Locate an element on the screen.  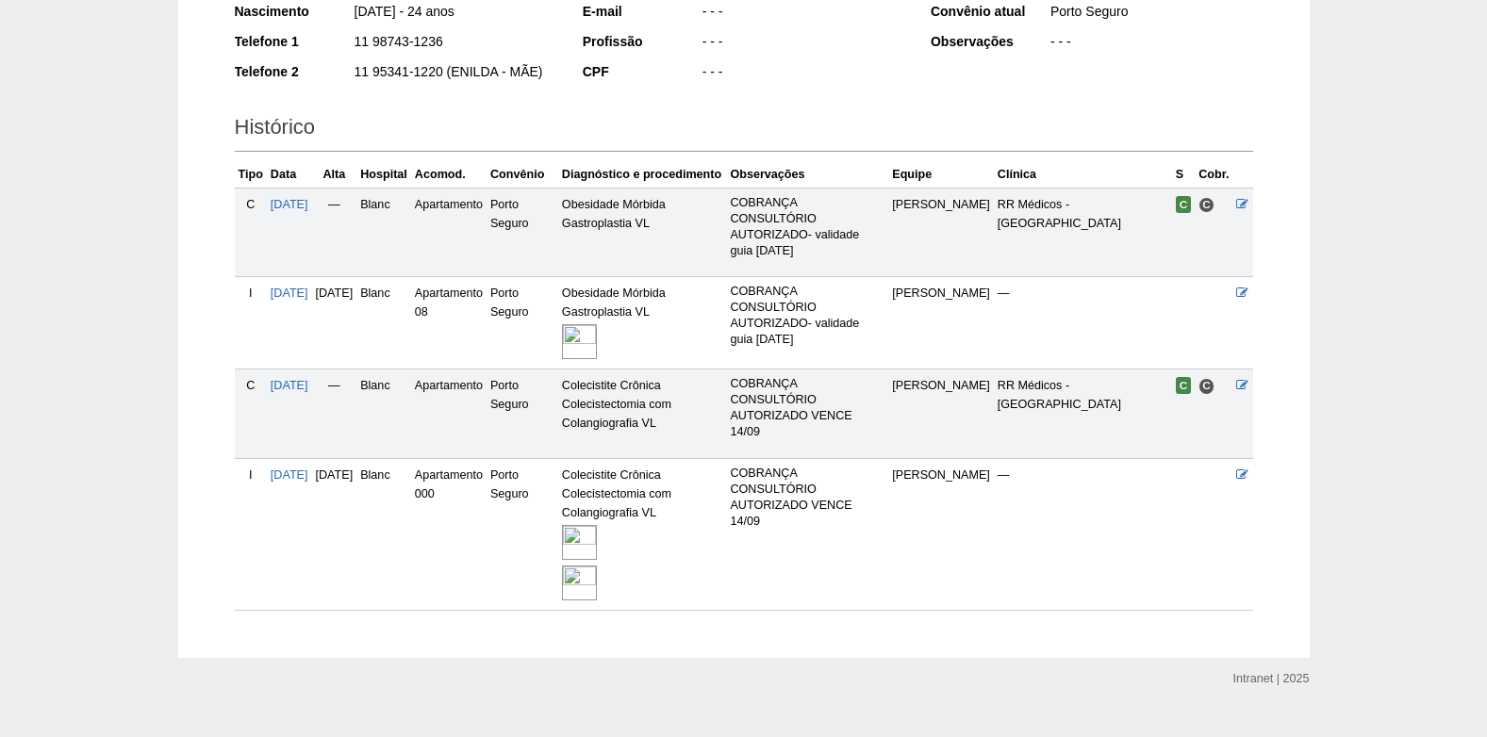
th: Data is located at coordinates (289, 174).